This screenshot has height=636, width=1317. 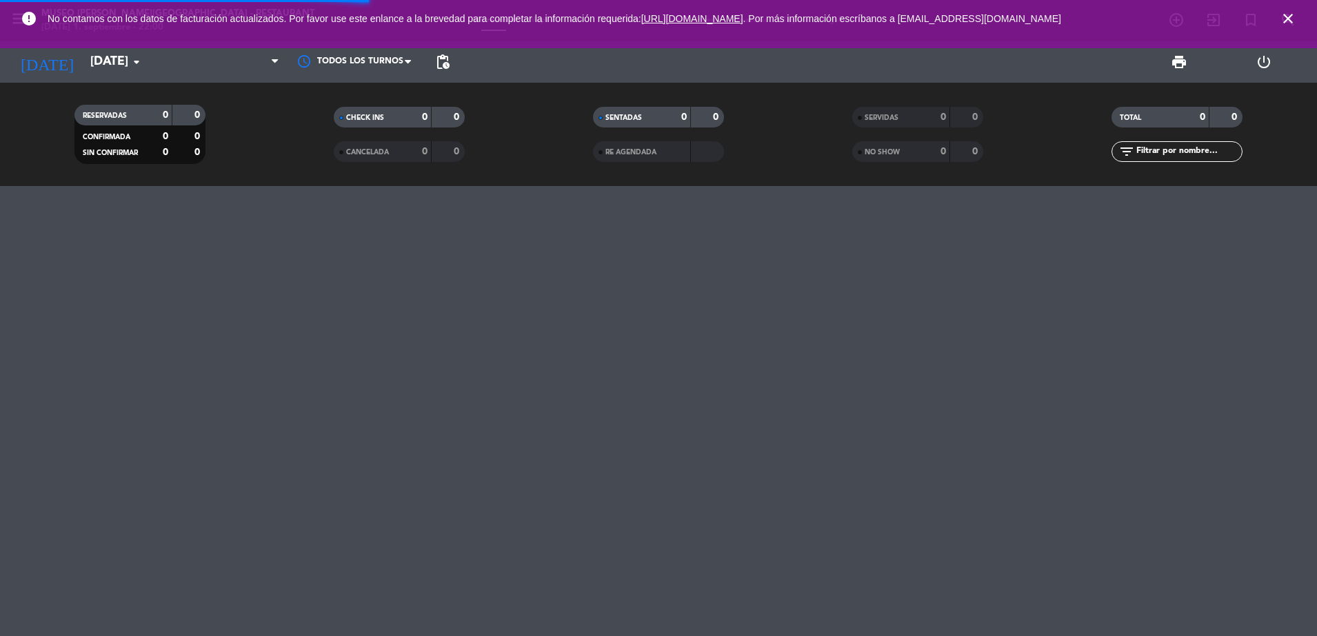 What do you see at coordinates (365, 118) in the screenshot?
I see `span: CHECK INS` at bounding box center [365, 118].